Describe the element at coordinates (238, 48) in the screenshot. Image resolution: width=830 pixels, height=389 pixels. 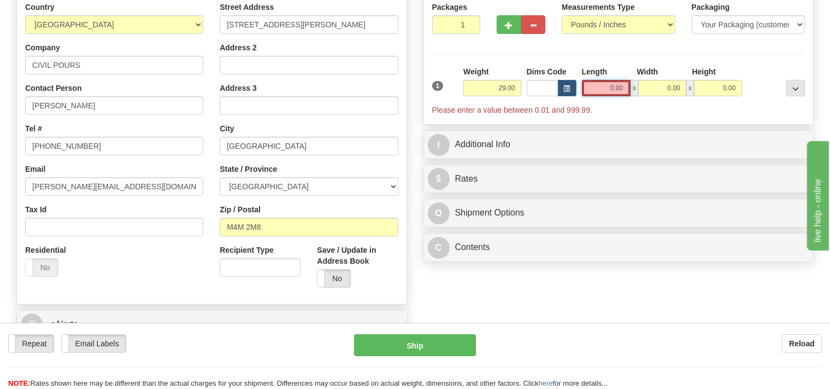
I see `label: Address 2` at that location.